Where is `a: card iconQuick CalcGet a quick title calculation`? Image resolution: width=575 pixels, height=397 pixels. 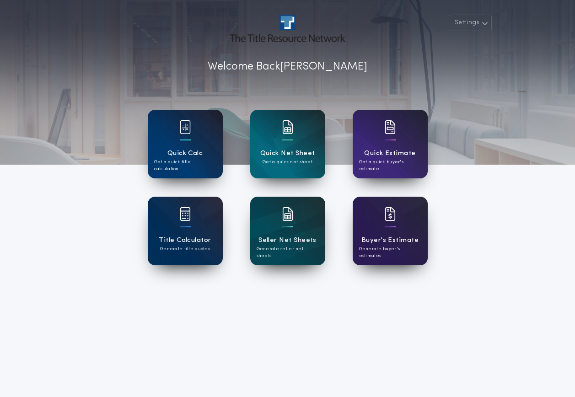
a: card iconQuick CalcGet a quick title calculation is located at coordinates (185, 144).